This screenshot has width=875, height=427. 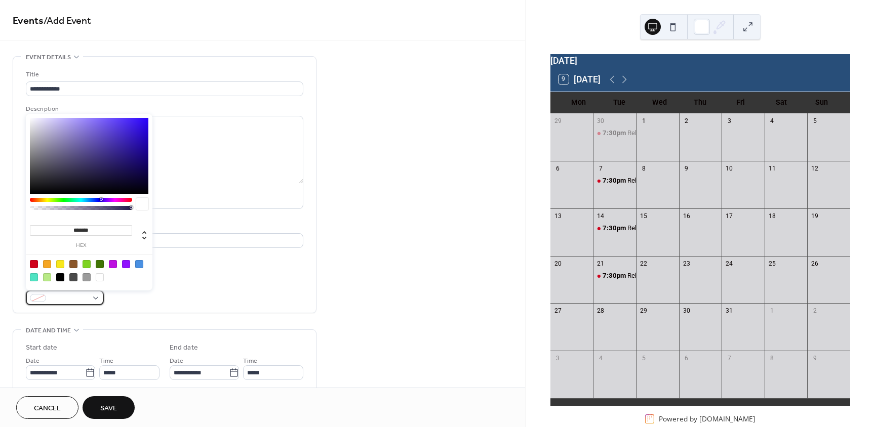 I want to click on div: Mon, so click(x=579, y=102).